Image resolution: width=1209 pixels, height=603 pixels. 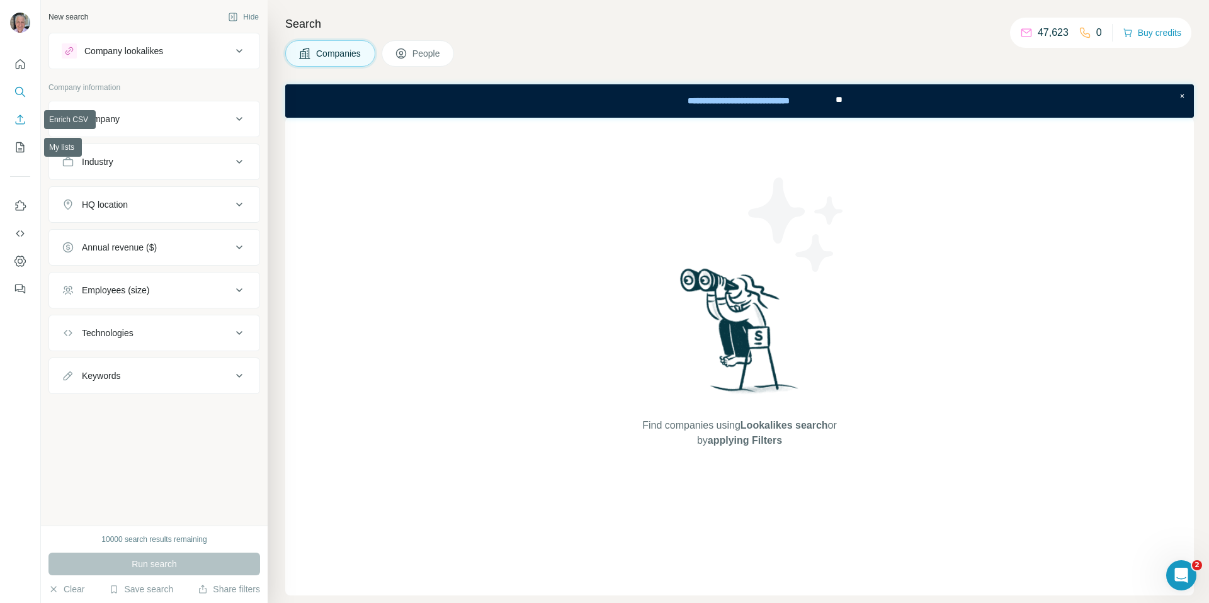 What do you see at coordinates (20, 120) in the screenshot?
I see `button: Enrich CSV` at bounding box center [20, 120].